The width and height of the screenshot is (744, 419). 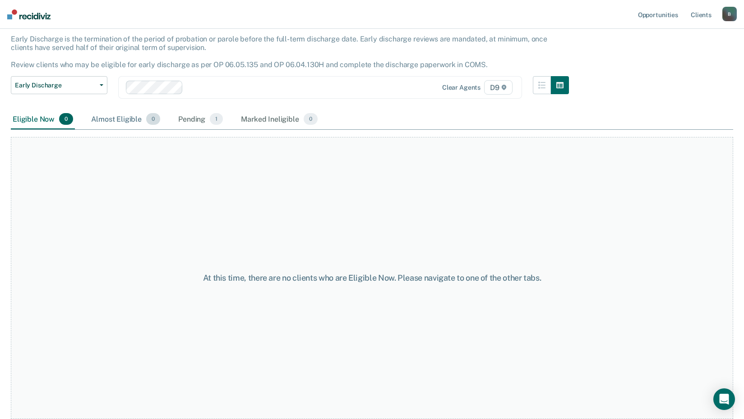 What do you see at coordinates (729, 14) in the screenshot?
I see `div: B` at bounding box center [729, 14].